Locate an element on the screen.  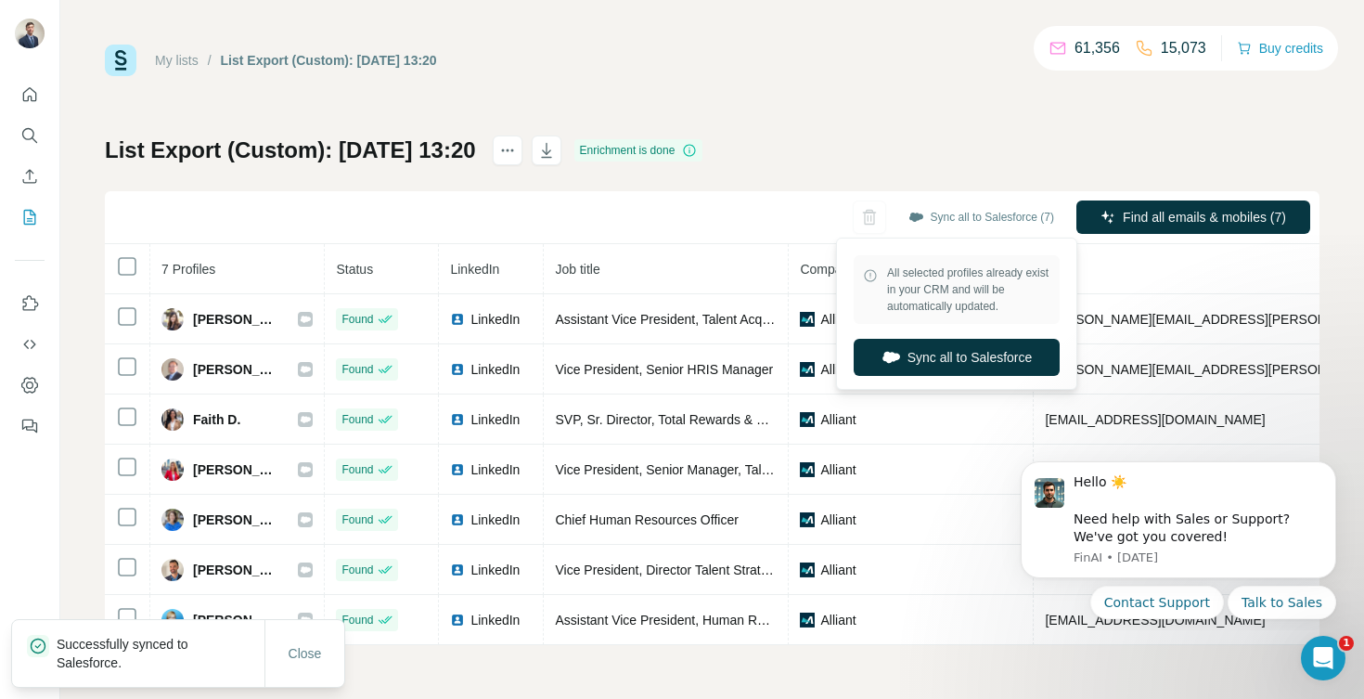
span: Vice President, Senior Manager, Talent Acquisition is located at coordinates (700, 469).